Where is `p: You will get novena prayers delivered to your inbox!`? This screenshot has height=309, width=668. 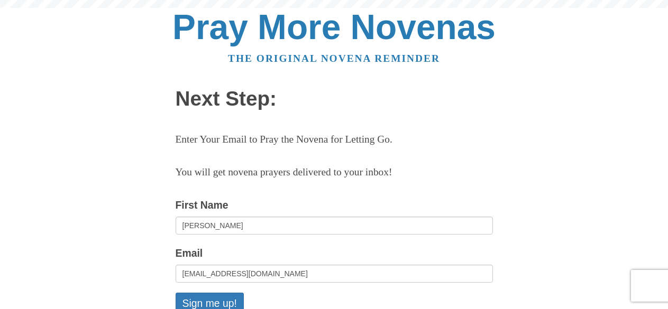
p: You will get novena prayers delivered to your inbox! is located at coordinates (334, 172).